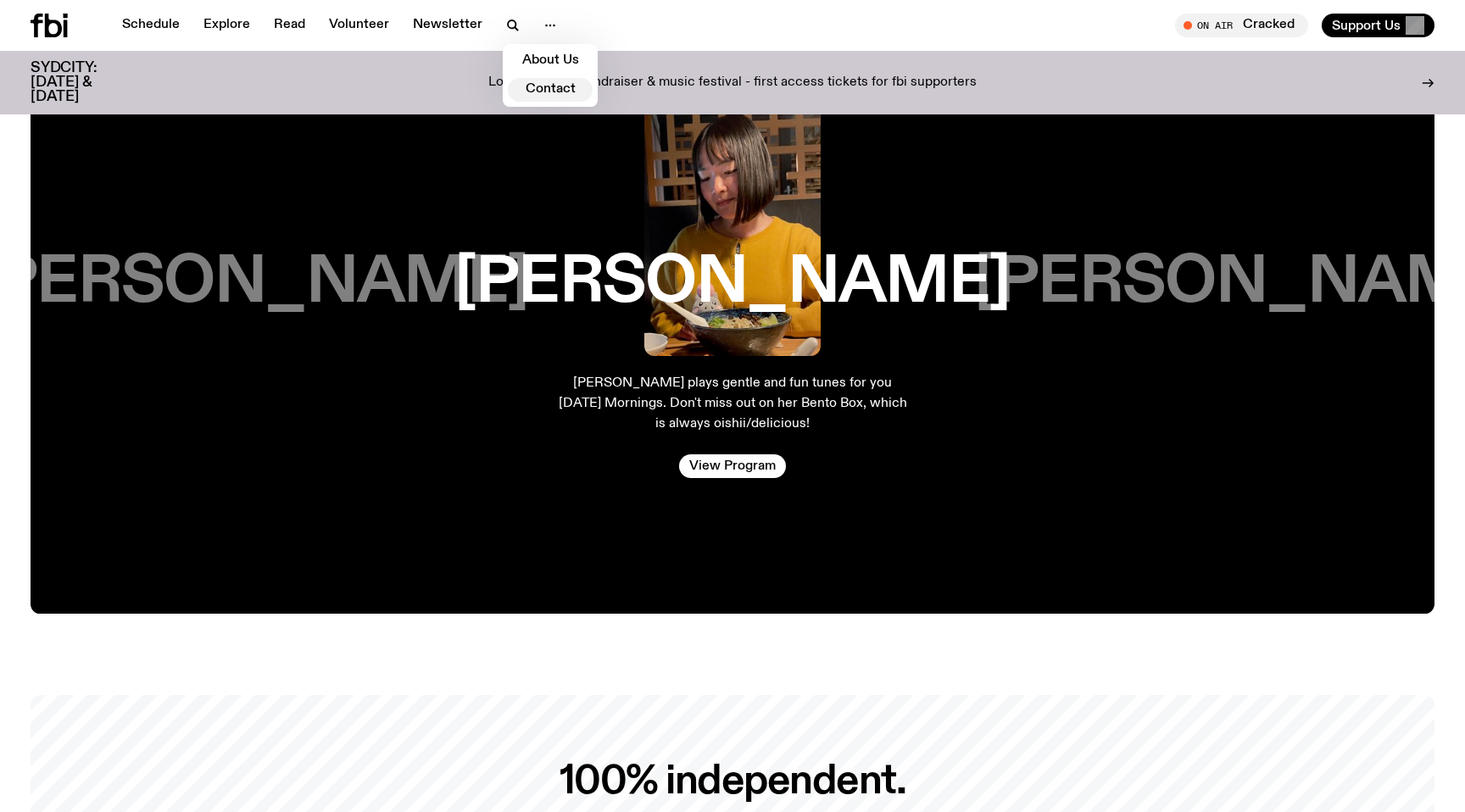  Describe the element at coordinates (732, 781) in the screenshot. I see `h2: 100% independent.` at that location.